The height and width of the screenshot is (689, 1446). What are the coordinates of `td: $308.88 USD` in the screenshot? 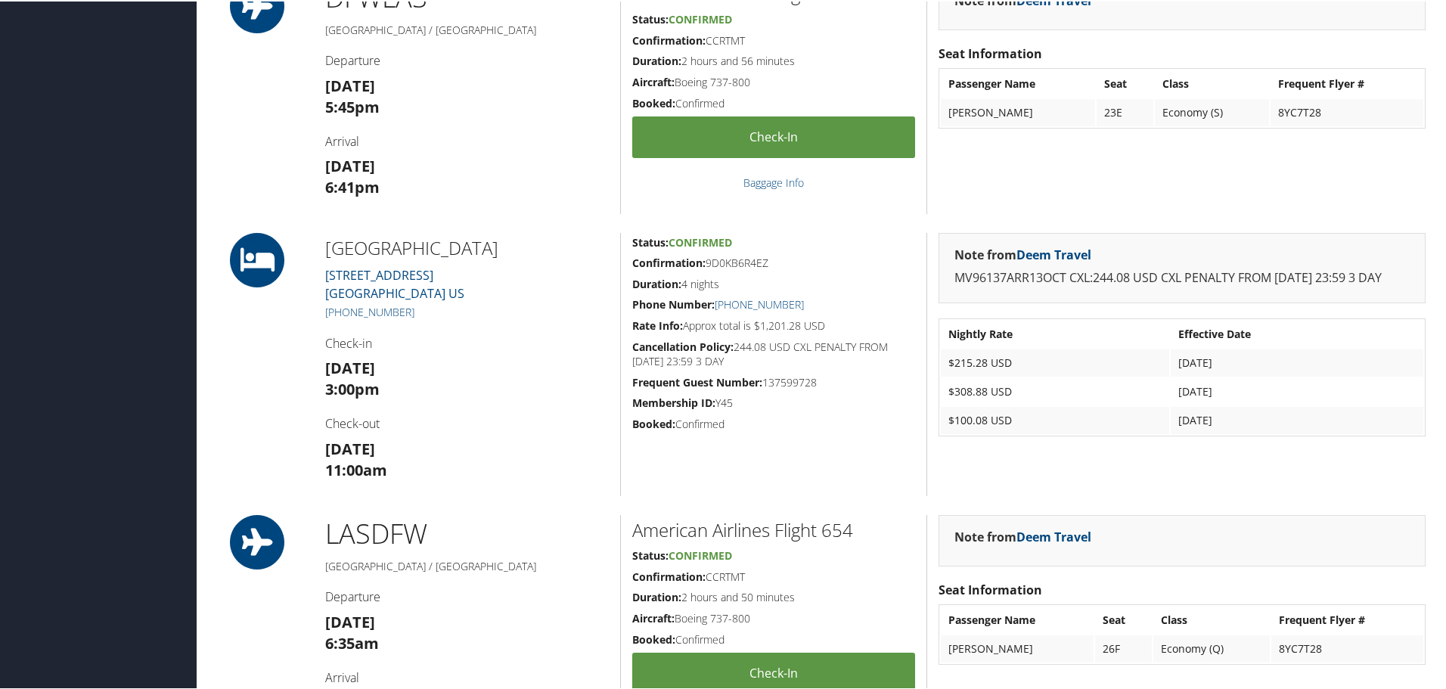 It's located at (1055, 390).